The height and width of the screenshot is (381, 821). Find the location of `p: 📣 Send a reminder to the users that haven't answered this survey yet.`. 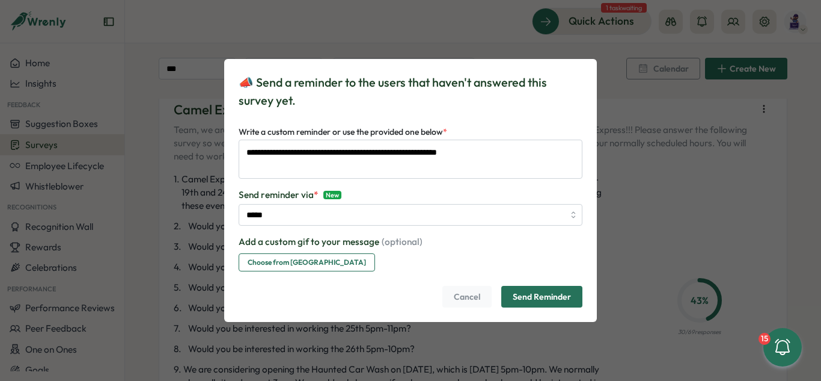

p: 📣 Send a reminder to the users that haven't answered this survey yet. is located at coordinates (411, 92).